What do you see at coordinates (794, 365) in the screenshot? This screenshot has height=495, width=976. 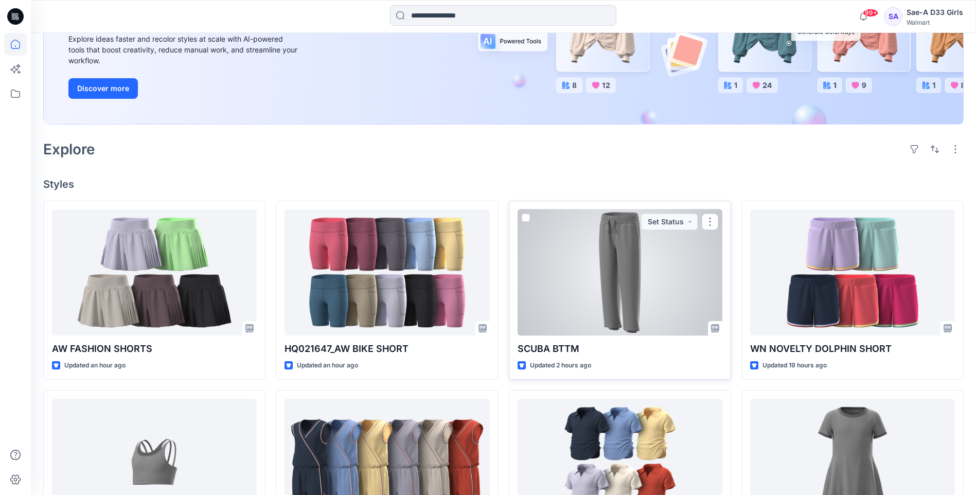 I see `p: Updated 19 hours ago` at bounding box center [794, 365].